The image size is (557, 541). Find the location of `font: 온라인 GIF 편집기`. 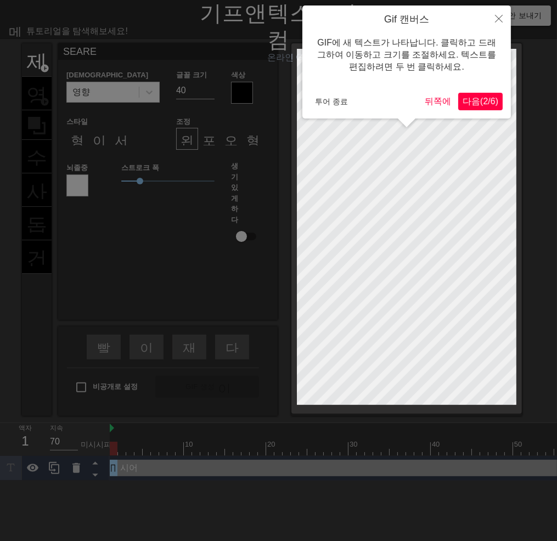

font: 온라인 GIF 편집기 is located at coordinates (303, 57).